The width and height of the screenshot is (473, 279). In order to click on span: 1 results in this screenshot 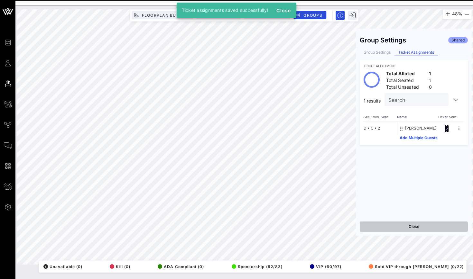, I will do `click(372, 101)`.